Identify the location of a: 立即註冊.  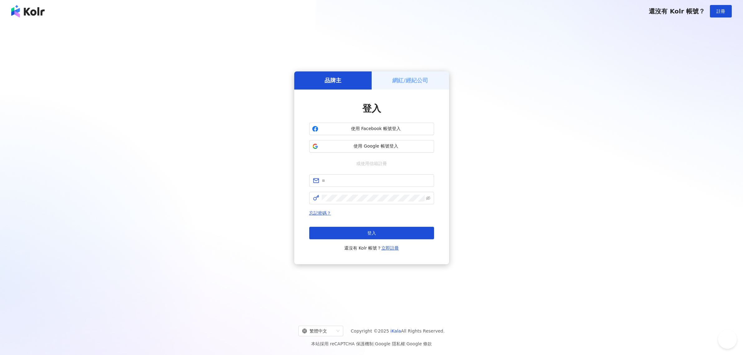
(390, 248).